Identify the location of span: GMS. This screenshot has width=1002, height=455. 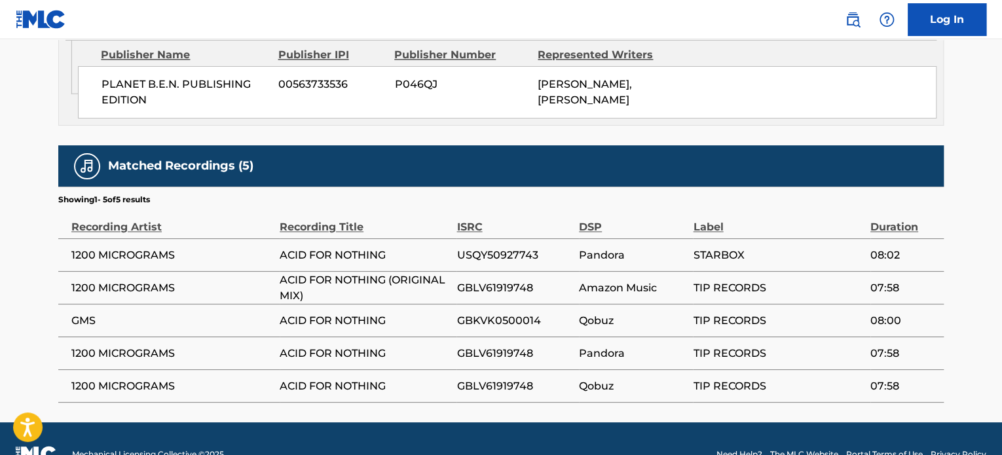
(172, 320).